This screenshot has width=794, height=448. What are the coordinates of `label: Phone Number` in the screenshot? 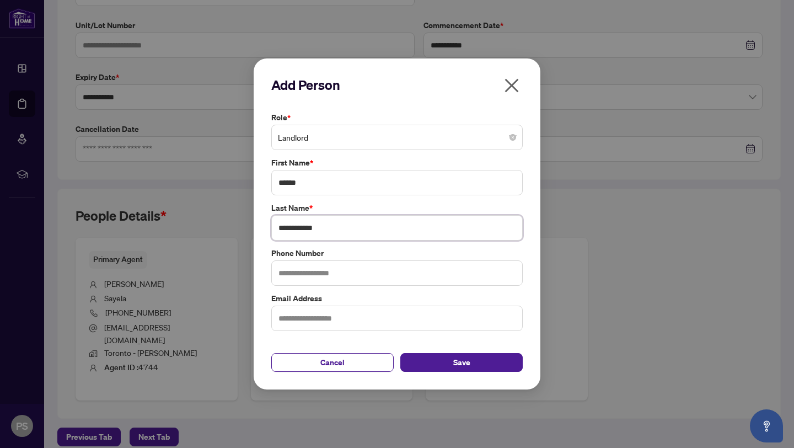 It's located at (397, 253).